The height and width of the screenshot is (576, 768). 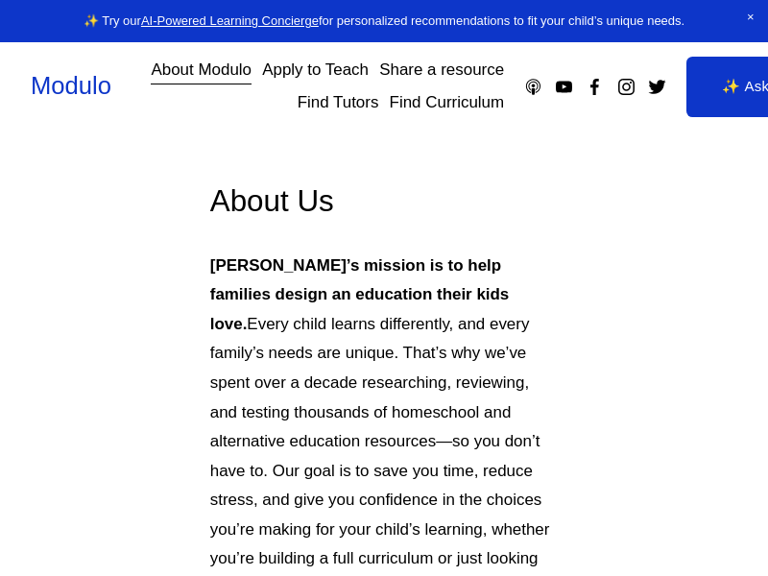 I want to click on a: Instagram, so click(x=626, y=86).